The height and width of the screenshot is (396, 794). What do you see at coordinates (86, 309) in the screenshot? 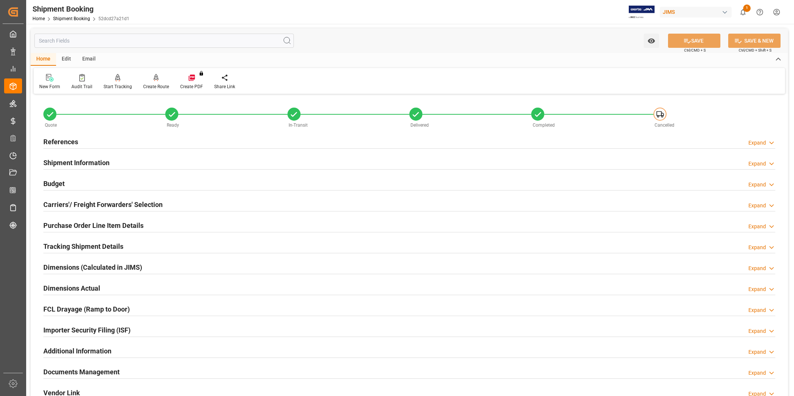
I see `h2: FCL Drayage (Ramp to Door)` at bounding box center [86, 309].